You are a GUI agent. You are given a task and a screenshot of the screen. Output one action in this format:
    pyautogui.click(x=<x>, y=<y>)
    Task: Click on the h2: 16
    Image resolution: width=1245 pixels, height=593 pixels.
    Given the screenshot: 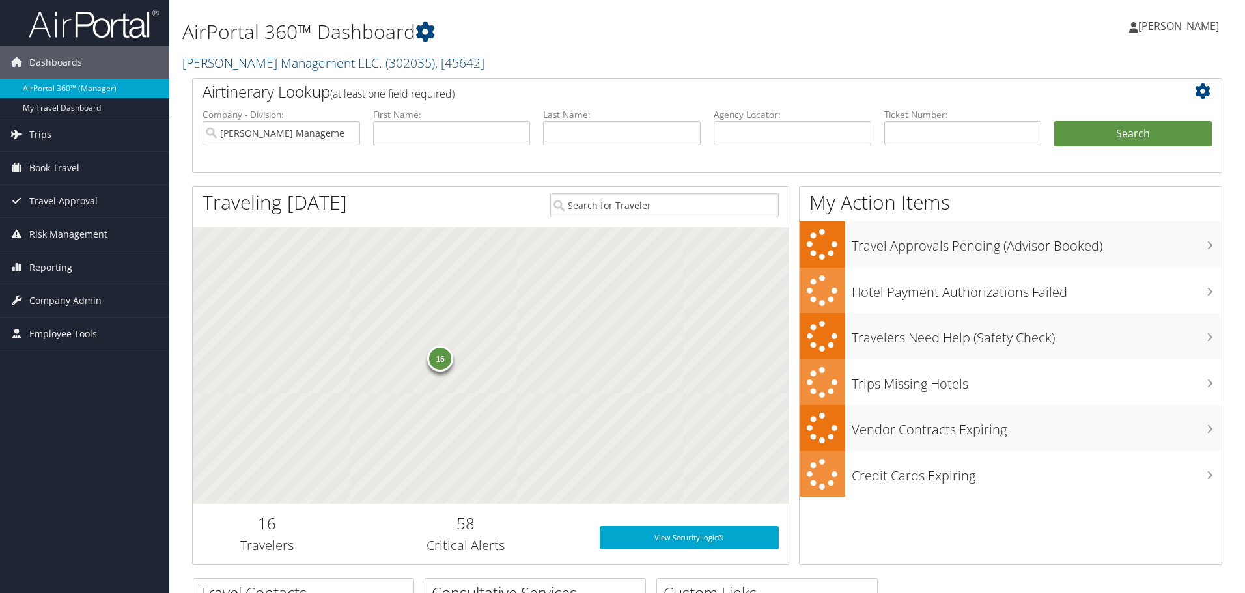 What is the action you would take?
    pyautogui.click(x=267, y=524)
    